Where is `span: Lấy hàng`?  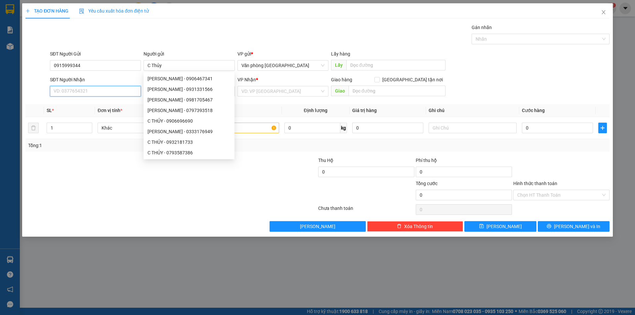
span: Lấy hàng is located at coordinates (341, 54).